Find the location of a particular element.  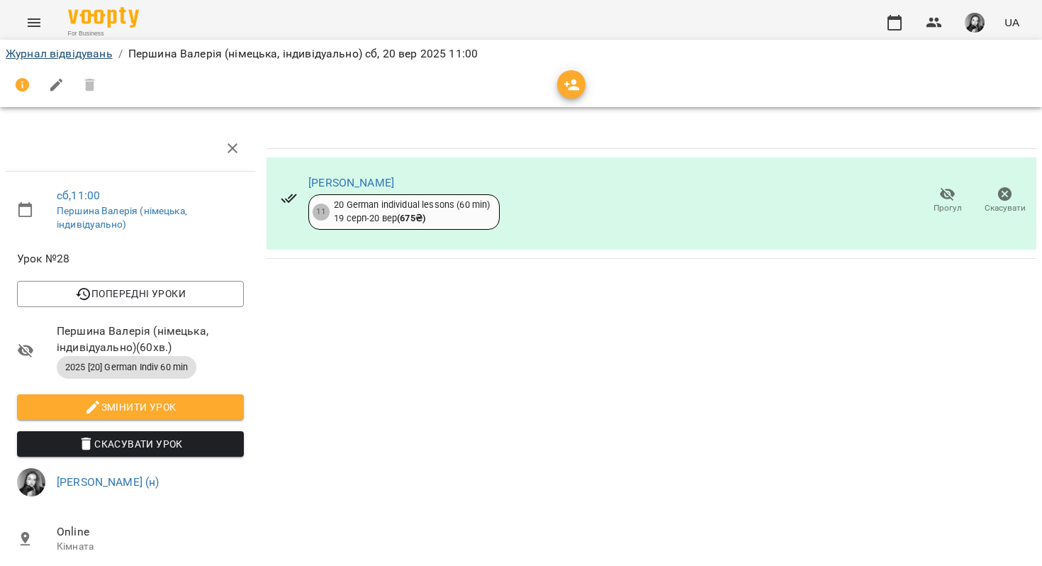

span: Першина Валерія (німецька, індивідуально) ( 60 хв. ) is located at coordinates (150, 339).